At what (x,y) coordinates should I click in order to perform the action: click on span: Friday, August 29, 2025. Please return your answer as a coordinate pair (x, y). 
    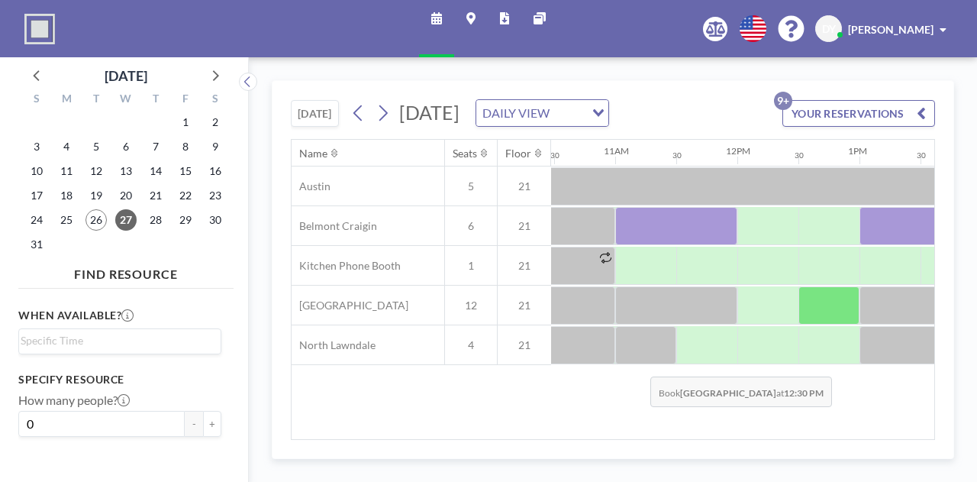
    Looking at the image, I should click on (185, 220).